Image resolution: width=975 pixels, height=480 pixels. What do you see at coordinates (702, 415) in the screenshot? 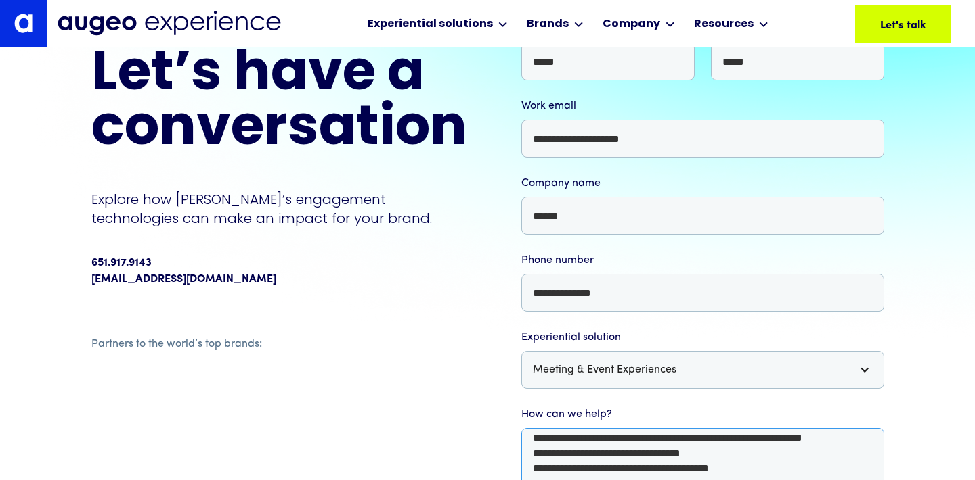
I see `label: How can we help?` at bounding box center [702, 415].